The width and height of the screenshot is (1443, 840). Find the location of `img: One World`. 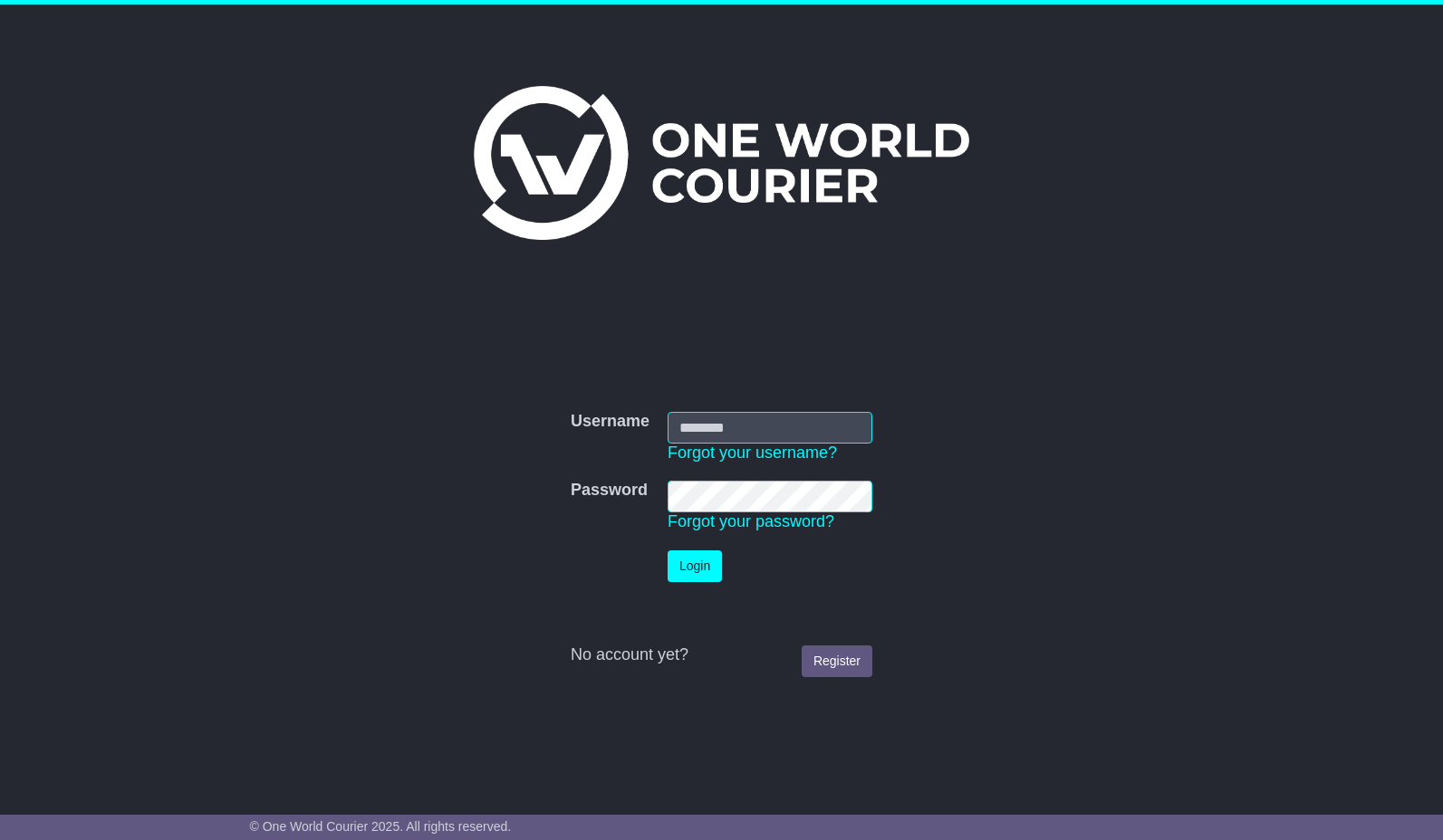

img: One World is located at coordinates (721, 163).